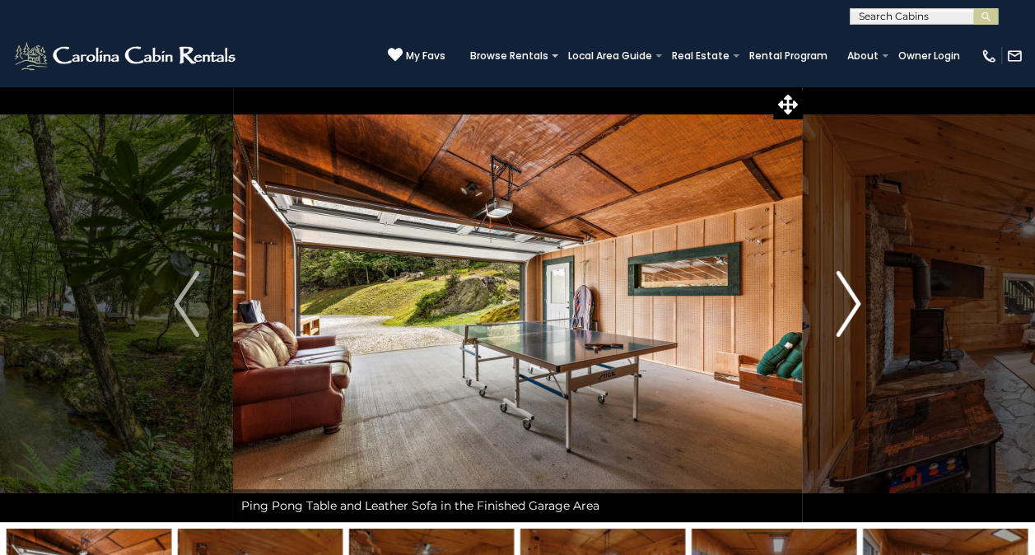  What do you see at coordinates (929, 56) in the screenshot?
I see `a: Owner Login` at bounding box center [929, 56].